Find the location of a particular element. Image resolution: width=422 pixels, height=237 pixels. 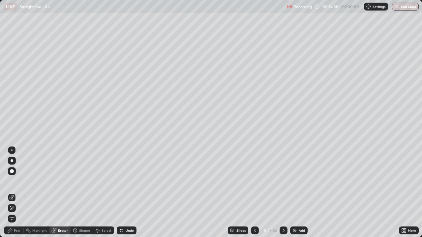

div: Shapes is located at coordinates (85, 231).